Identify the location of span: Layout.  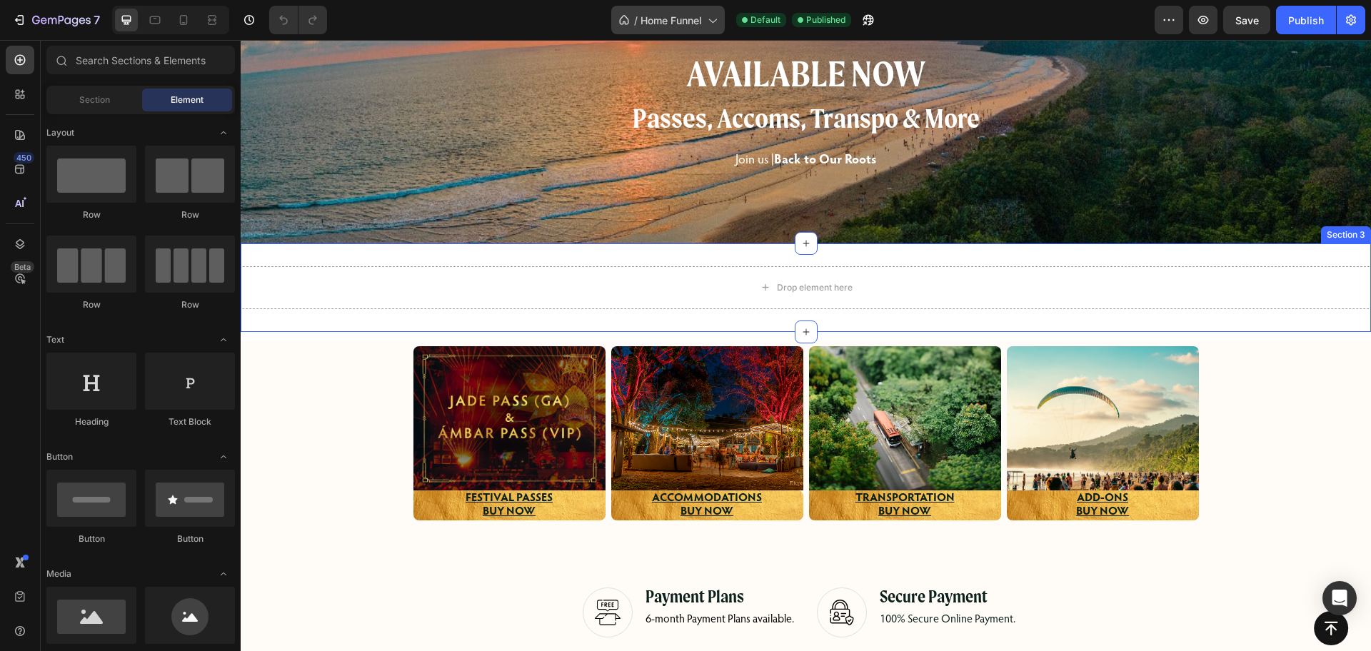
(60, 133).